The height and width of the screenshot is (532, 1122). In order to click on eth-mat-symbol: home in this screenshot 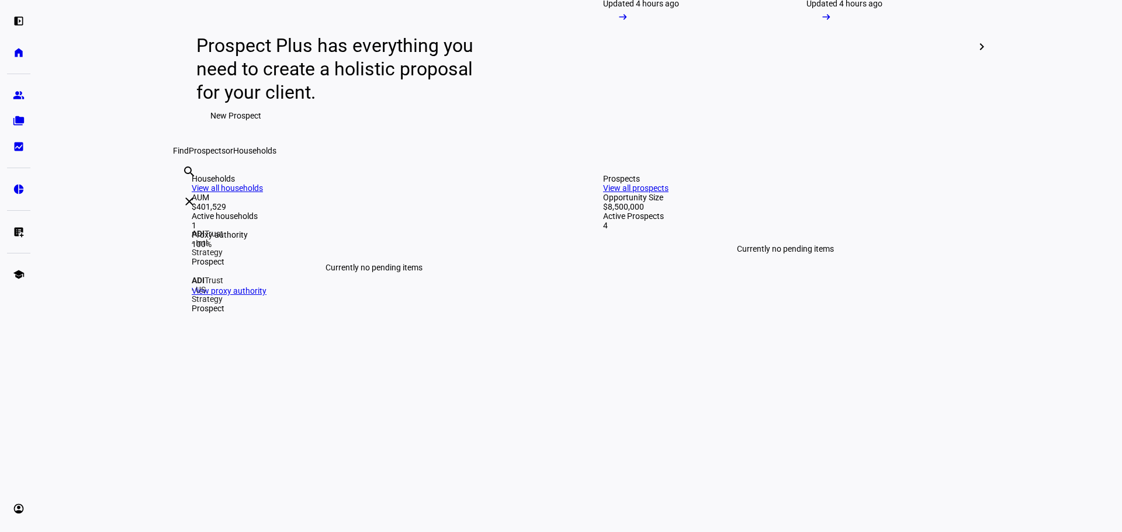, I will do `click(19, 53)`.